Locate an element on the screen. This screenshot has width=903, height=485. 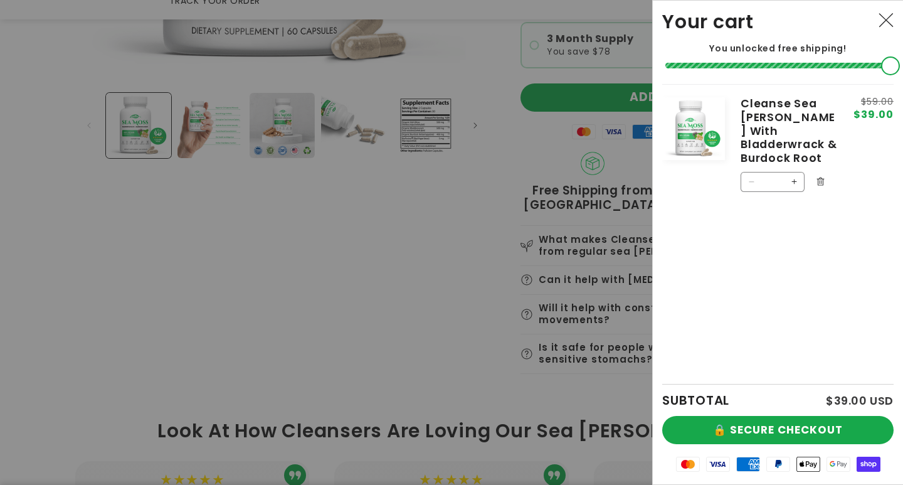
s: $59.00 is located at coordinates (874, 102).